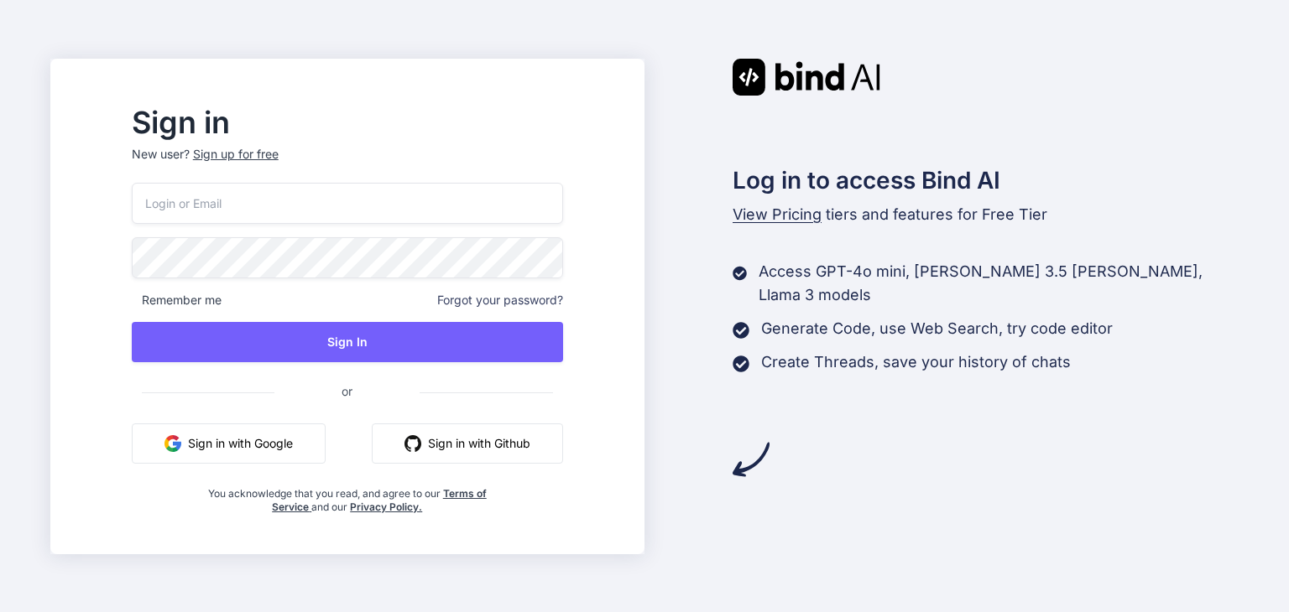 Image resolution: width=1289 pixels, height=612 pixels. What do you see at coordinates (346, 496) in the screenshot?
I see `div: You acknowledge that you read, and agree to our and our` at bounding box center [346, 496].